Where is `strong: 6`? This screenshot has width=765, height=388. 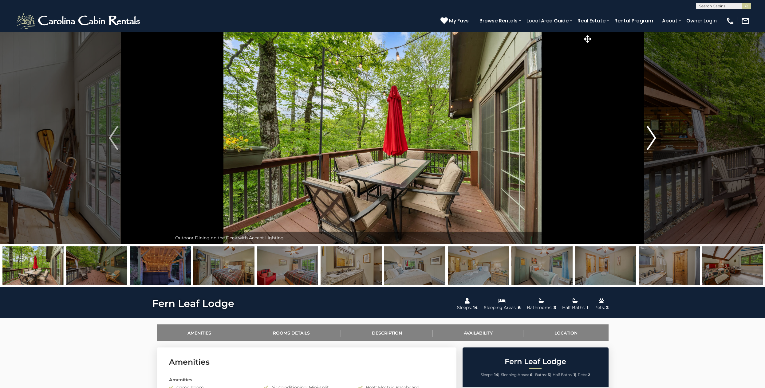 strong: 6 is located at coordinates (531, 375).